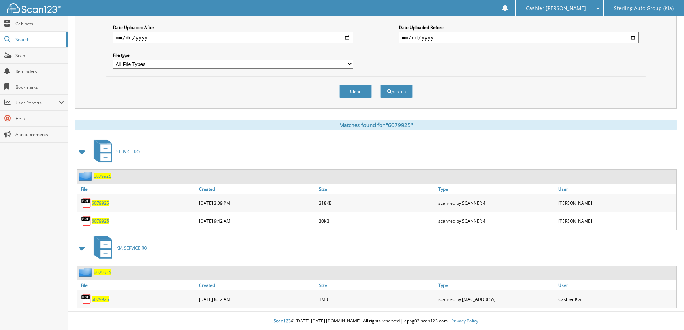 This screenshot has width=684, height=330. Describe the element at coordinates (233, 27) in the screenshot. I see `label: Date Uploaded After` at that location.